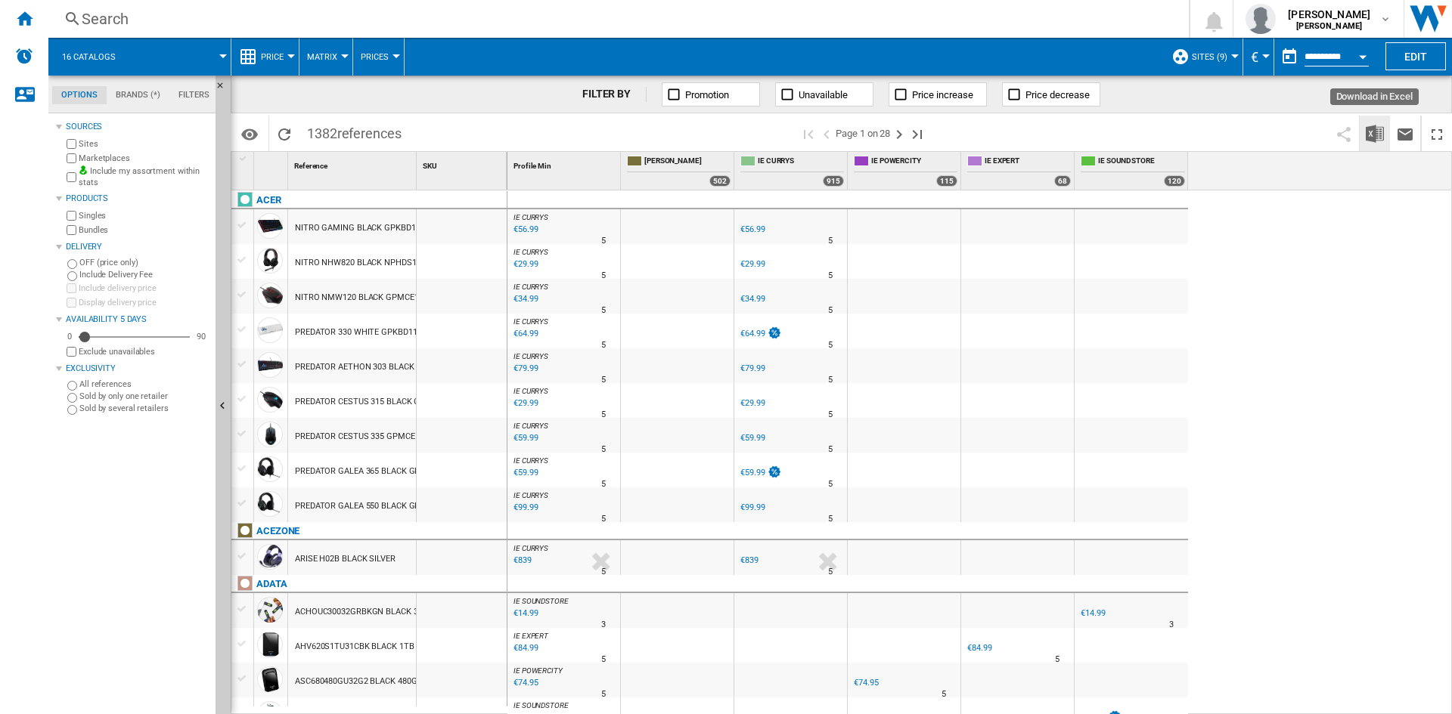  I want to click on div: 90, so click(201, 336).